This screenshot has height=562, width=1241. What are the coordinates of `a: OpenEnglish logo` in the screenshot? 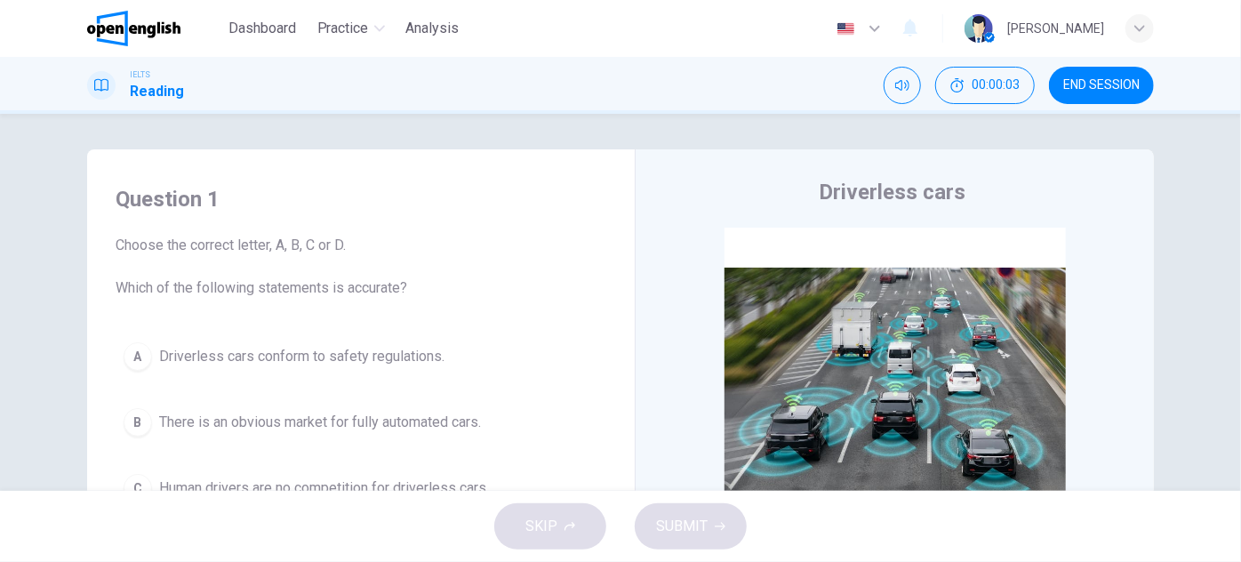 It's located at (154, 28).